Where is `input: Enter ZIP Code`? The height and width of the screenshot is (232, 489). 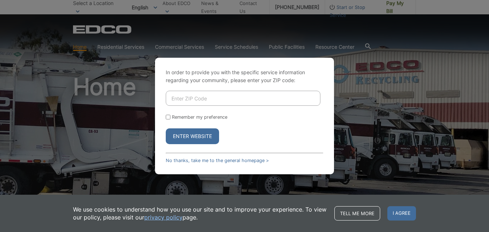
input: Enter ZIP Code is located at coordinates (243, 98).